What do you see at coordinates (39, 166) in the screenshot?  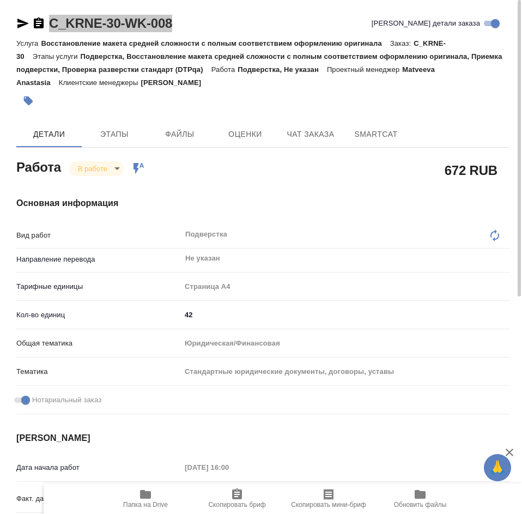 I see `h2: Работа` at bounding box center [39, 166].